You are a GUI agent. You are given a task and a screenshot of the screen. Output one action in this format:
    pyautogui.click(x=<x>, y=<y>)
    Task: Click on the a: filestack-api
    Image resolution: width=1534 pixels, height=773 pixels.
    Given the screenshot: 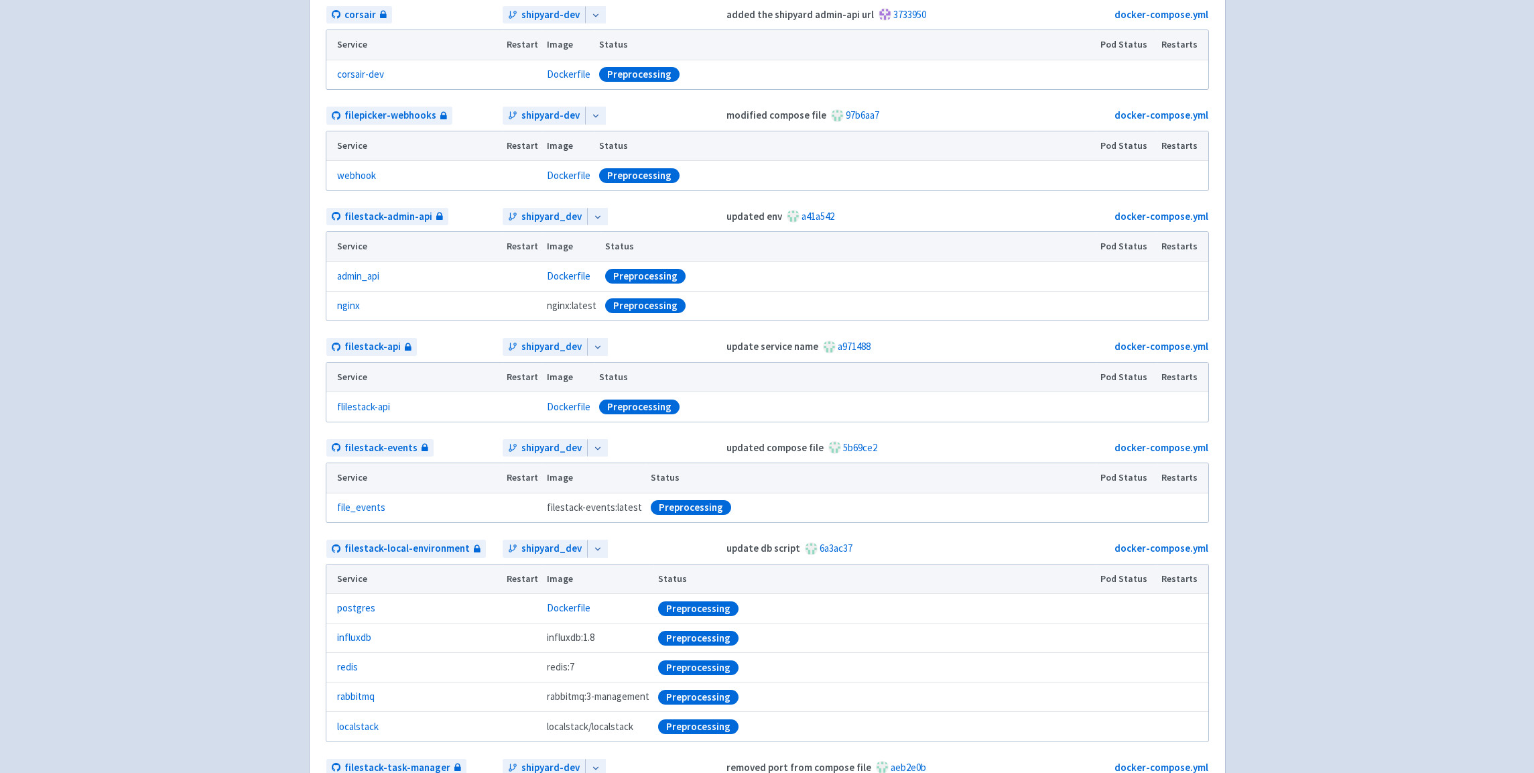 What is the action you would take?
    pyautogui.click(x=371, y=346)
    